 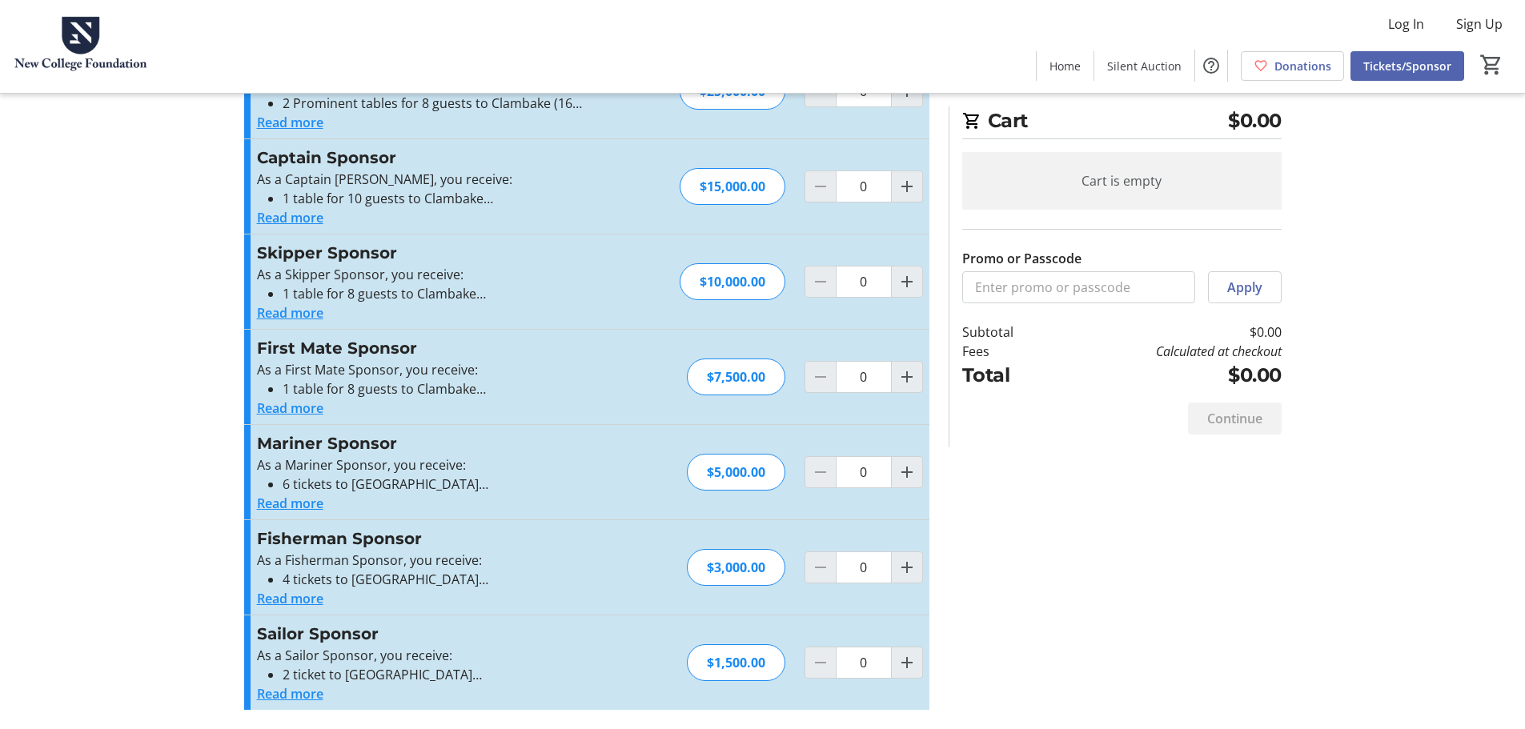 What do you see at coordinates (733, 187) in the screenshot?
I see `div: $15,000.00` at bounding box center [733, 187].